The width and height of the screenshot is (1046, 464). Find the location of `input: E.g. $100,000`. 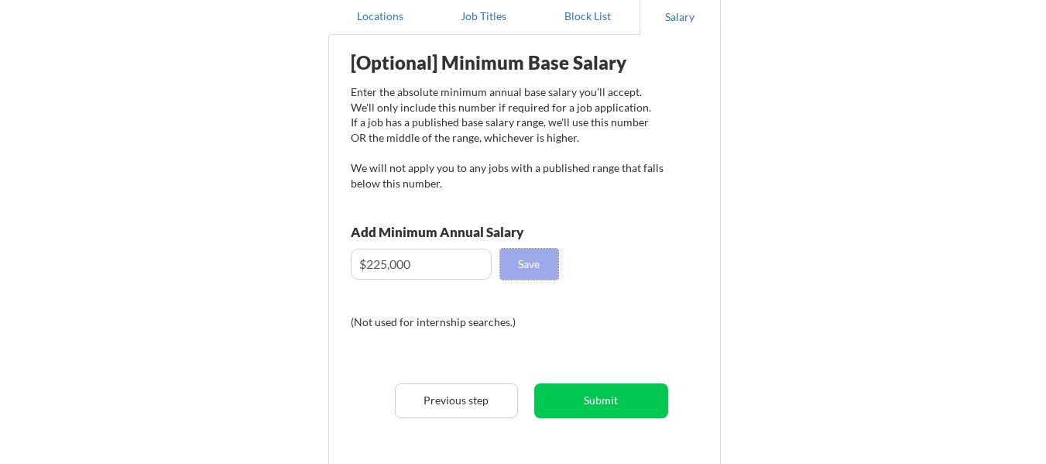

input: E.g. $100,000 is located at coordinates (421, 264).